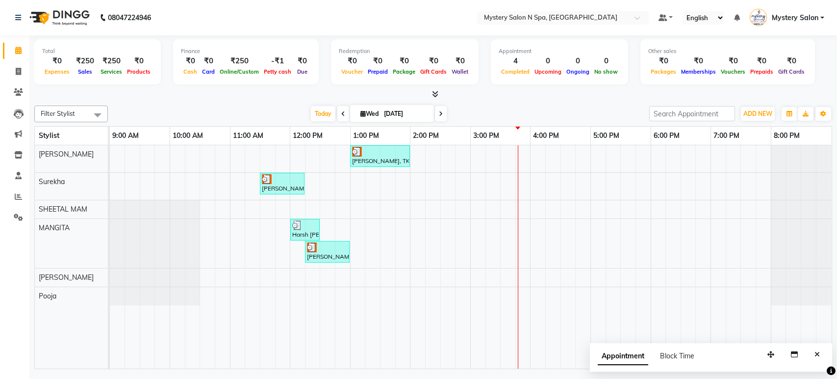  I want to click on span: Mystery Salon, so click(795, 18).